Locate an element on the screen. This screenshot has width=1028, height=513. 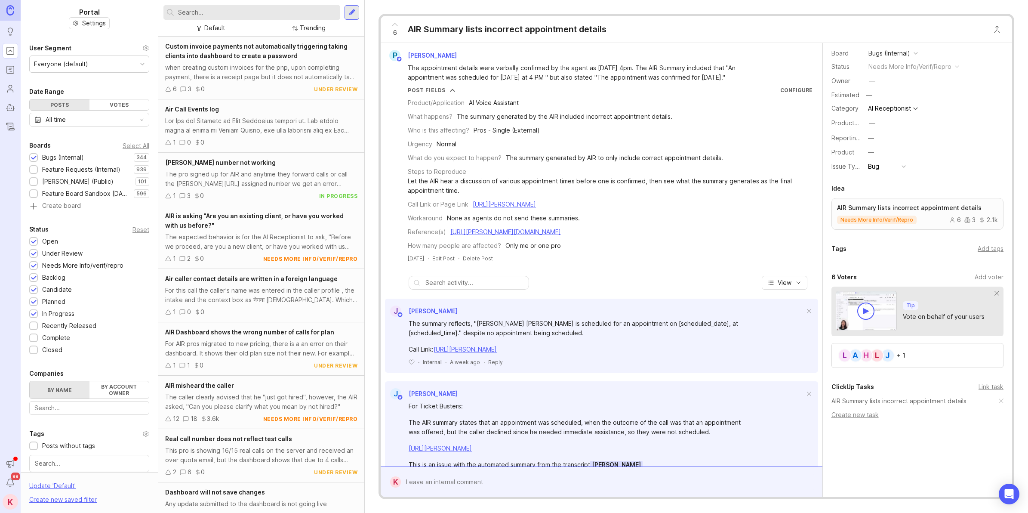
label: Reporting Team is located at coordinates (854, 138).